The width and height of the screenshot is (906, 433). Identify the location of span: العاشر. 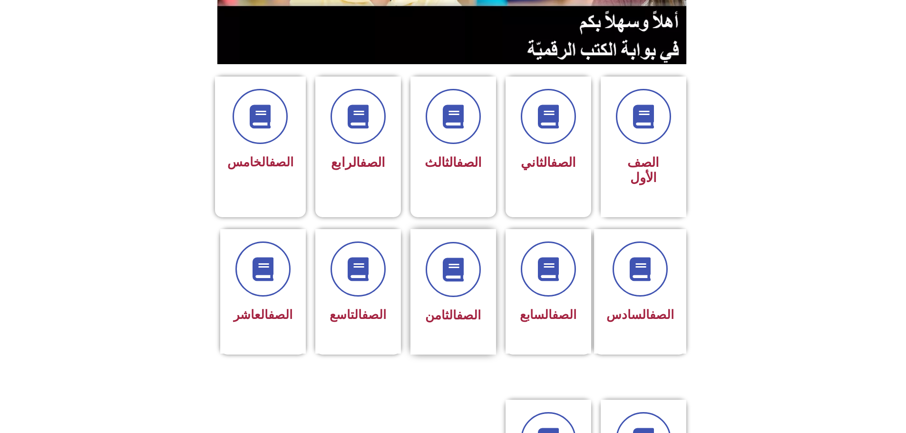
(263, 315).